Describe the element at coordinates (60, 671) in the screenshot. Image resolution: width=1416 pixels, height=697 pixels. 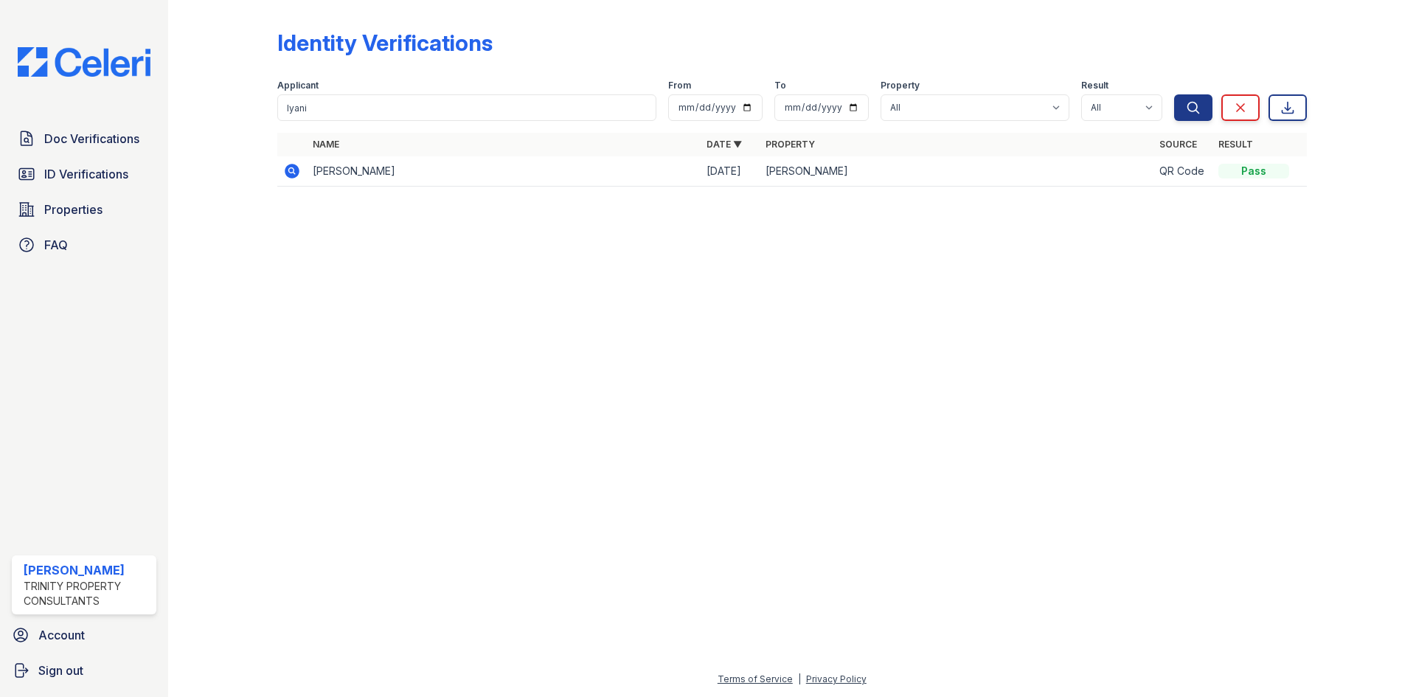
I see `span: Sign out` at that location.